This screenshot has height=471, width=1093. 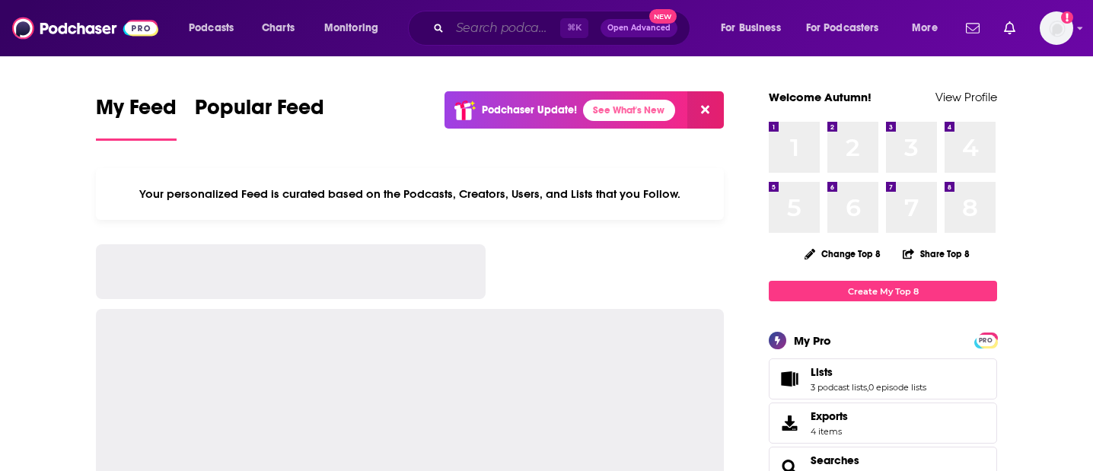 I want to click on a: Searches, so click(x=835, y=461).